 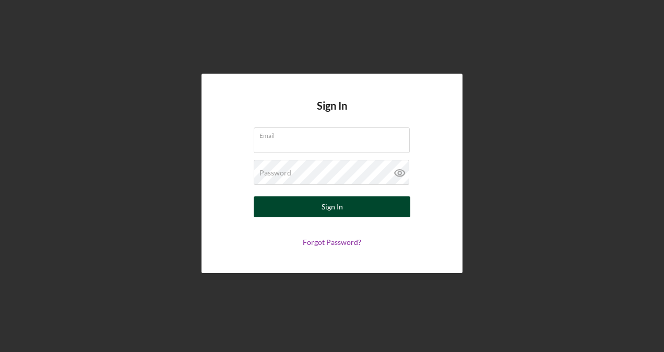 I want to click on a: Forgot Password?, so click(x=332, y=242).